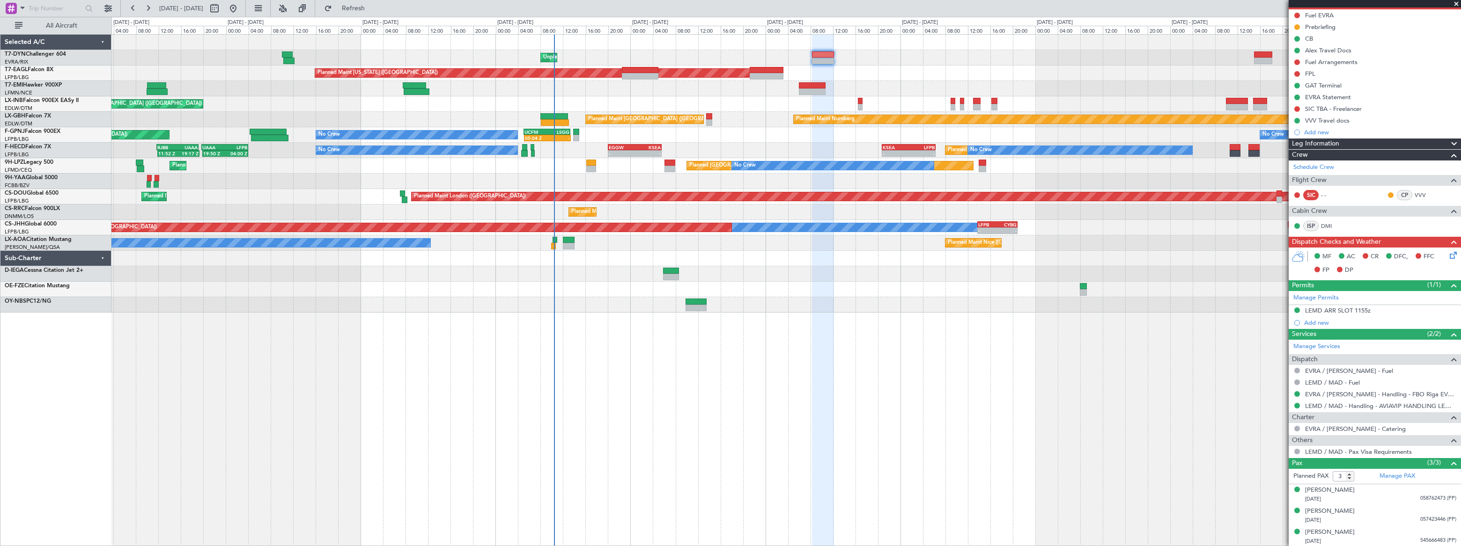  Describe the element at coordinates (1319, 15) in the screenshot. I see `div: Fuel EVRA` at that location.